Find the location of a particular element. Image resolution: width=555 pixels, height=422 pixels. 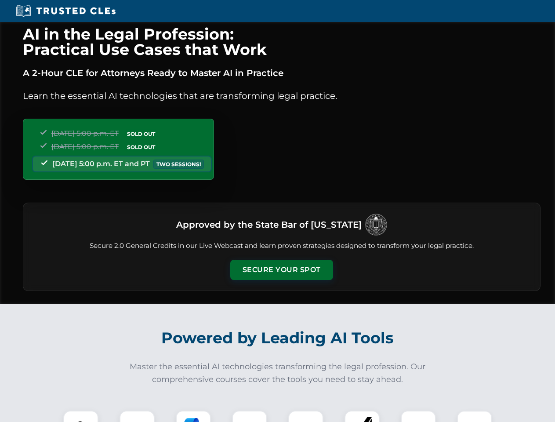

p: Secure 2.0 General Credits in our Live Webcast and learn proven strategies designed to transform ... is located at coordinates (282, 246).